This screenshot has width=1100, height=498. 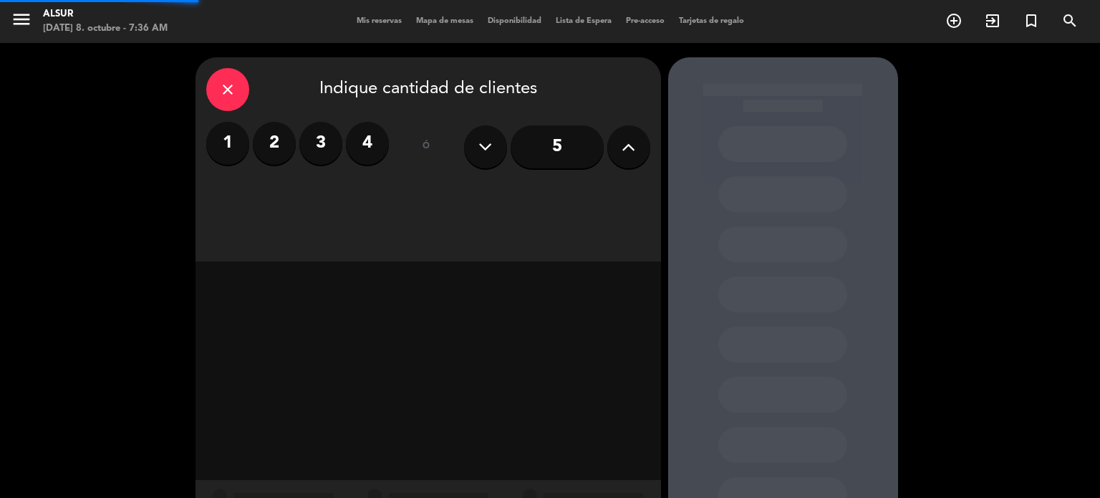 I want to click on div: Alsur, so click(x=105, y=14).